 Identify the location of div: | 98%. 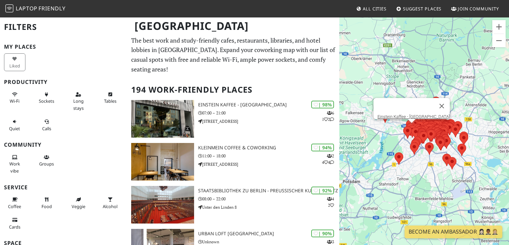
(323, 104).